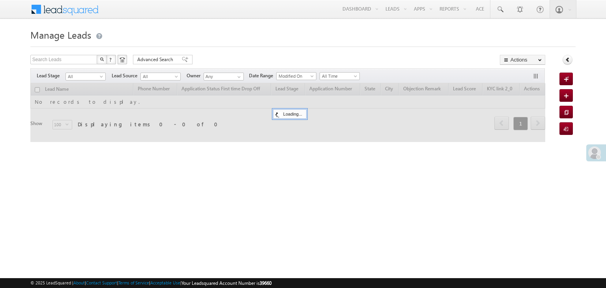 Image resolution: width=606 pixels, height=288 pixels. What do you see at coordinates (266, 283) in the screenshot?
I see `span: 39660` at bounding box center [266, 283].